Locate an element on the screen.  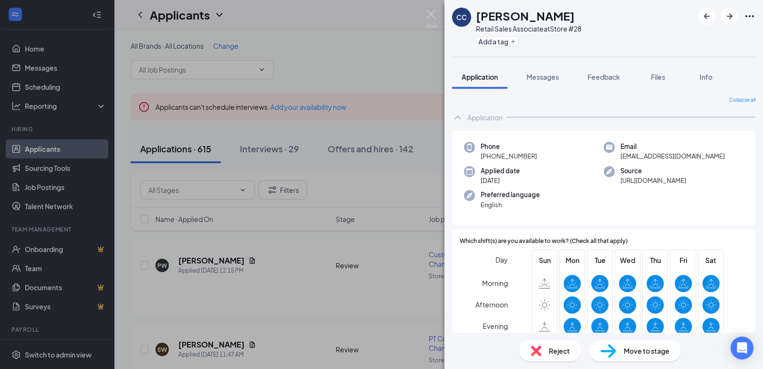
span: Evening is located at coordinates (495, 326).